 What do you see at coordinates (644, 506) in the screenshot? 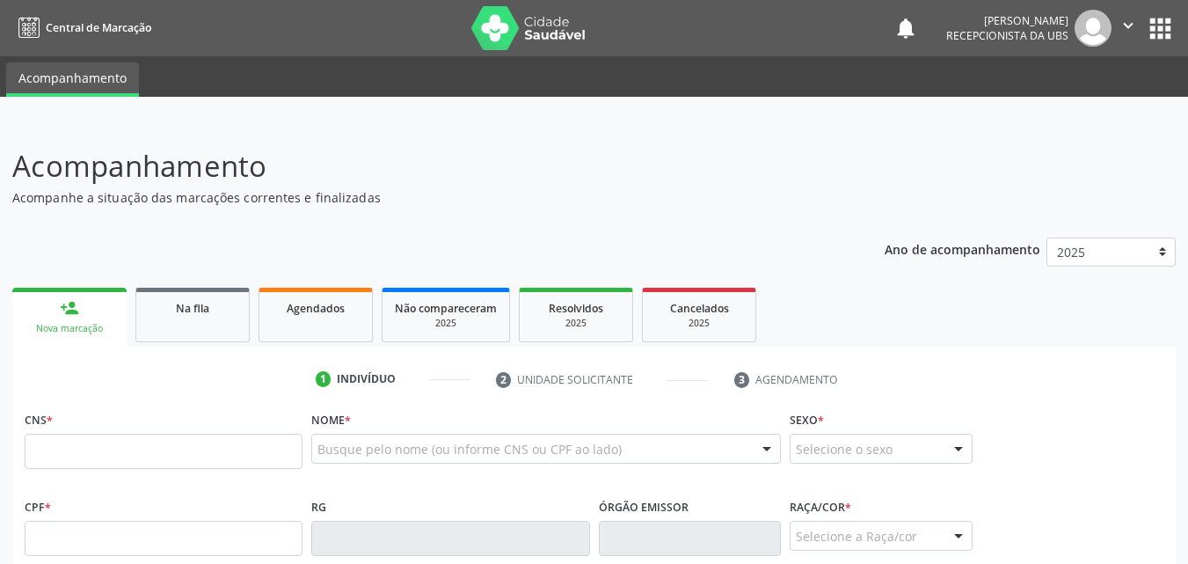
I see `label: Órgão emissor` at bounding box center [644, 506].